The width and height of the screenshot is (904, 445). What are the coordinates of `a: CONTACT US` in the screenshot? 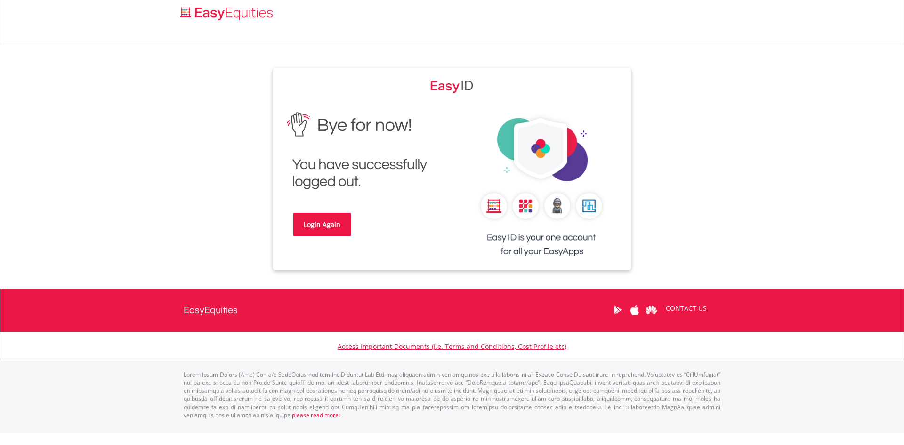 It's located at (686, 308).